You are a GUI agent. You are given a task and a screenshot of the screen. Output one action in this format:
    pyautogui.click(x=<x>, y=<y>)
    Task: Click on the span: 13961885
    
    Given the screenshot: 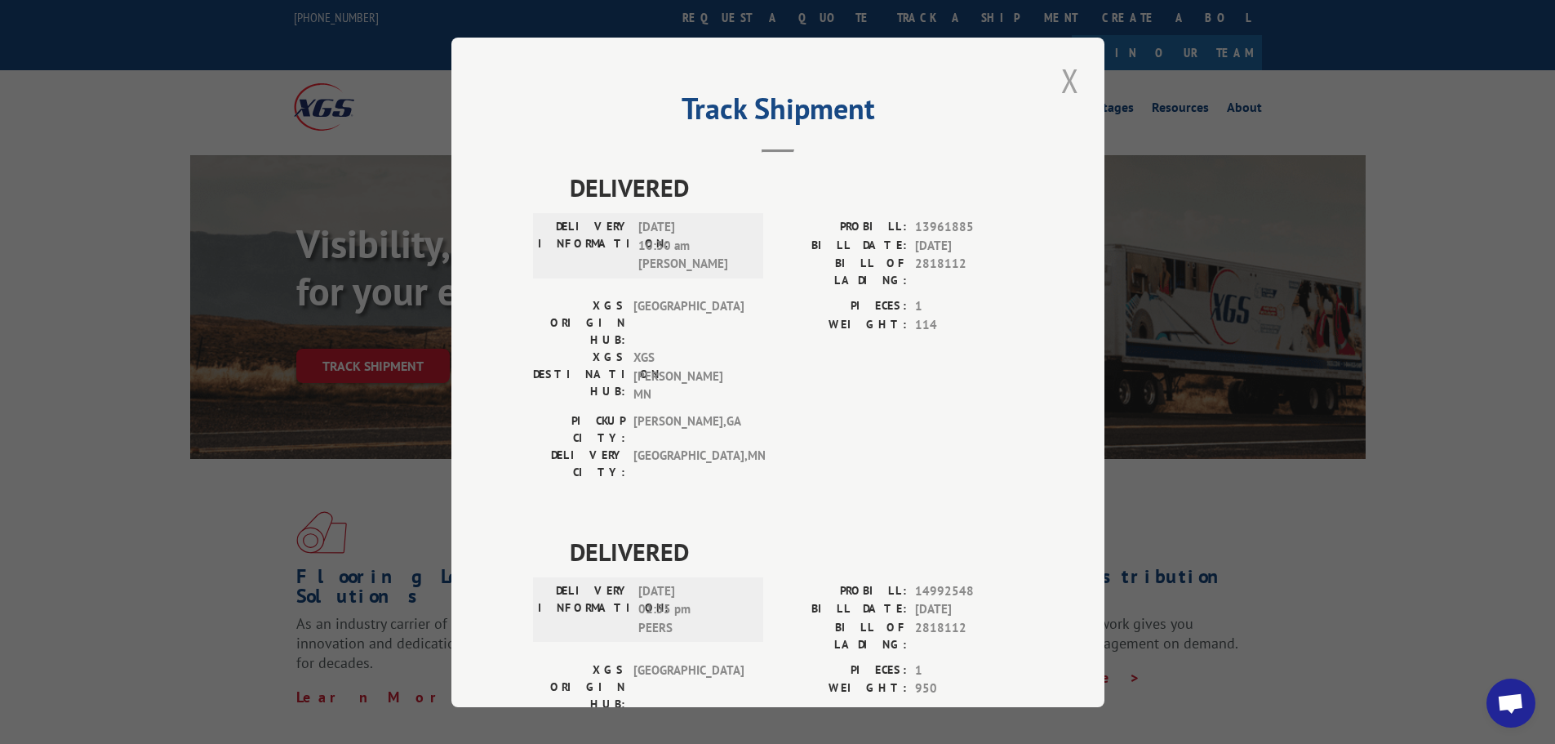 What is the action you would take?
    pyautogui.click(x=969, y=227)
    